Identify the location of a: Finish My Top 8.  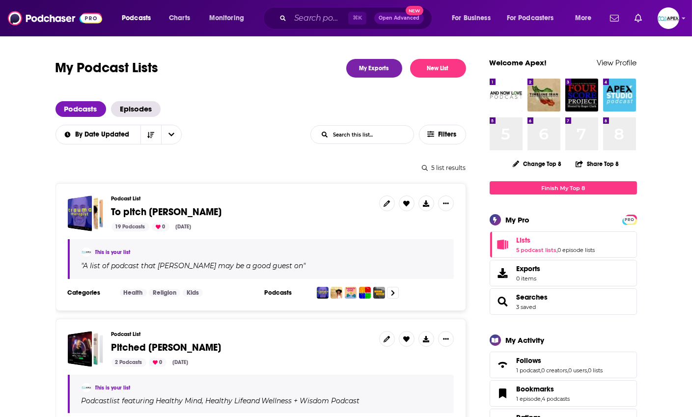
(563, 188).